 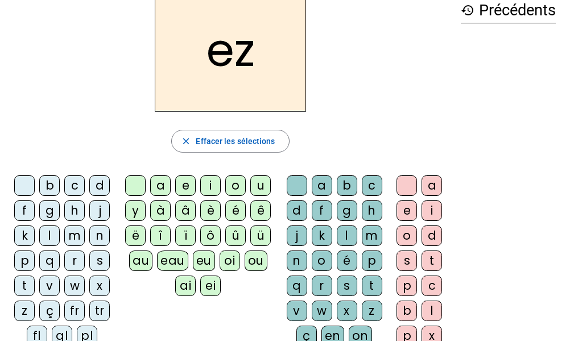 I want to click on mat-icon: close, so click(x=186, y=141).